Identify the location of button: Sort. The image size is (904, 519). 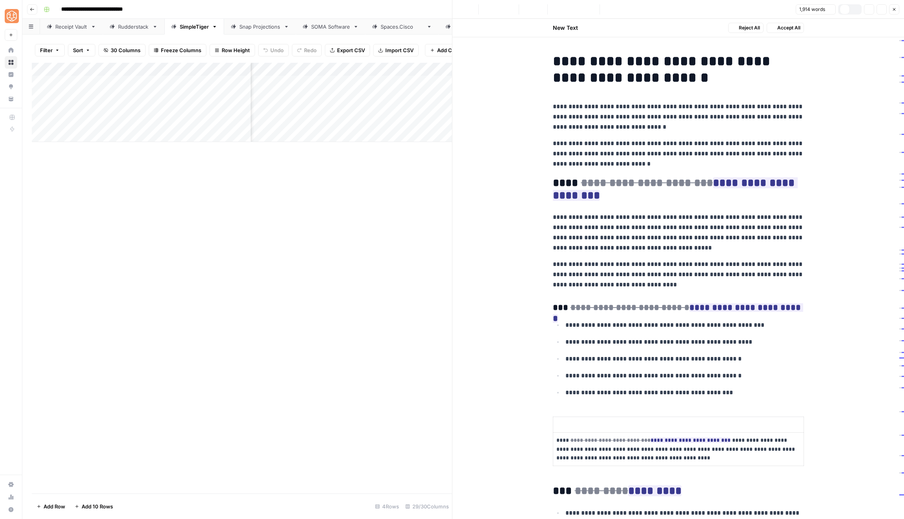
(82, 50).